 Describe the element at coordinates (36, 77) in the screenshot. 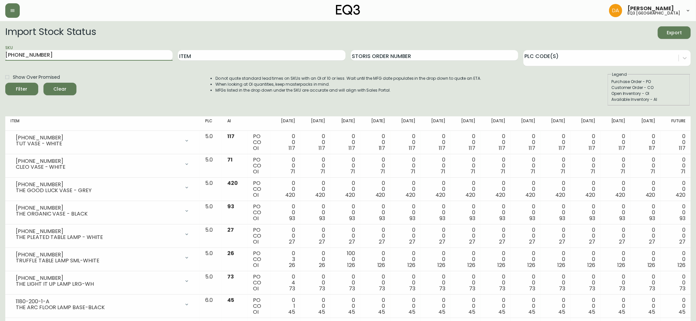

I see `span: Show Over Promised` at that location.